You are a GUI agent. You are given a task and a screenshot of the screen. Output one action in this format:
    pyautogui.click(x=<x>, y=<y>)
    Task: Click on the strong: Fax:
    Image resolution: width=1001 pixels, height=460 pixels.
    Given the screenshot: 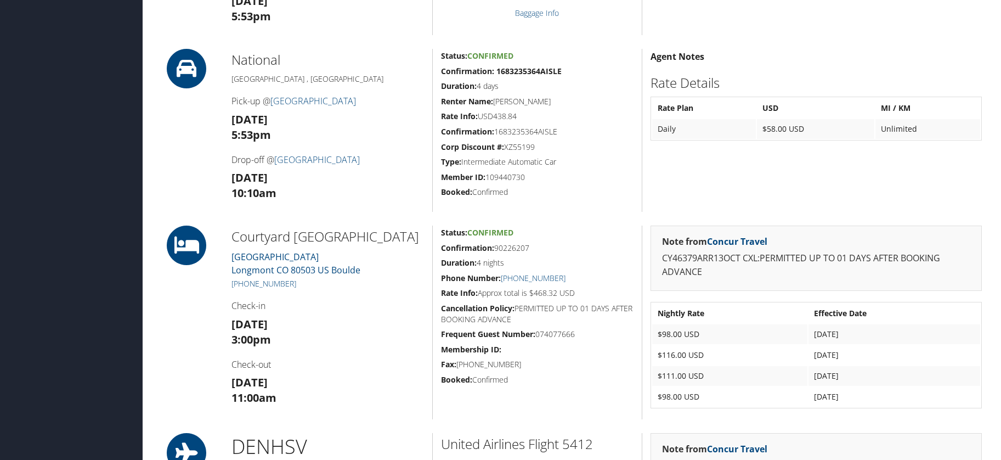 What is the action you would take?
    pyautogui.click(x=449, y=364)
    